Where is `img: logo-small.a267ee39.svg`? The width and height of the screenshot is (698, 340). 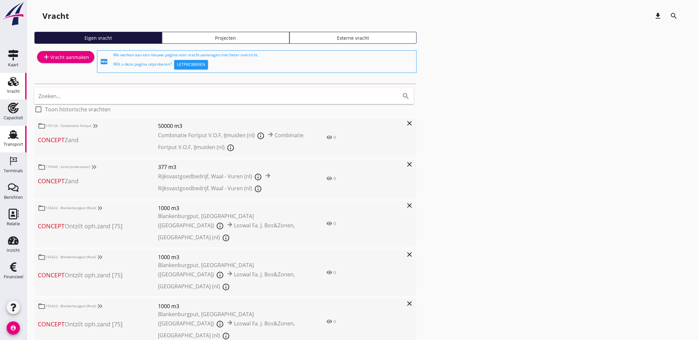 img: logo-small.a267ee39.svg is located at coordinates (13, 14).